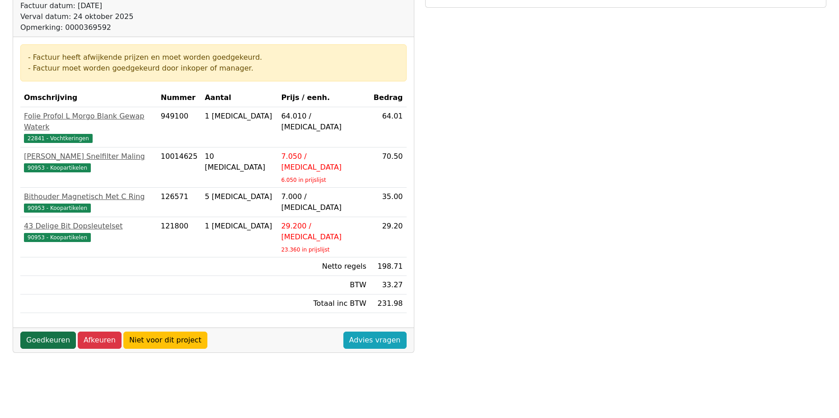 The height and width of the screenshot is (418, 839). I want to click on th: Bedrag, so click(388, 98).